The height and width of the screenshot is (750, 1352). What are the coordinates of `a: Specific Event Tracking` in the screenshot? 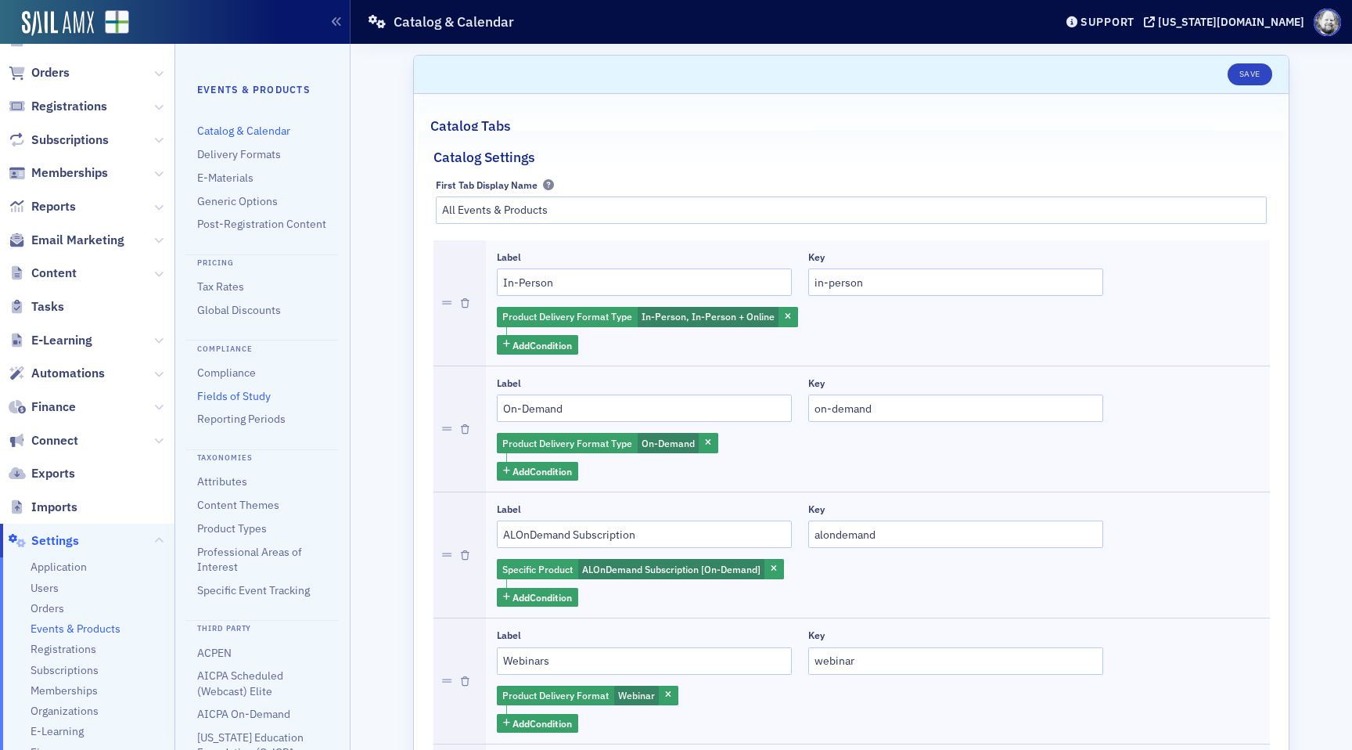 It's located at (254, 590).